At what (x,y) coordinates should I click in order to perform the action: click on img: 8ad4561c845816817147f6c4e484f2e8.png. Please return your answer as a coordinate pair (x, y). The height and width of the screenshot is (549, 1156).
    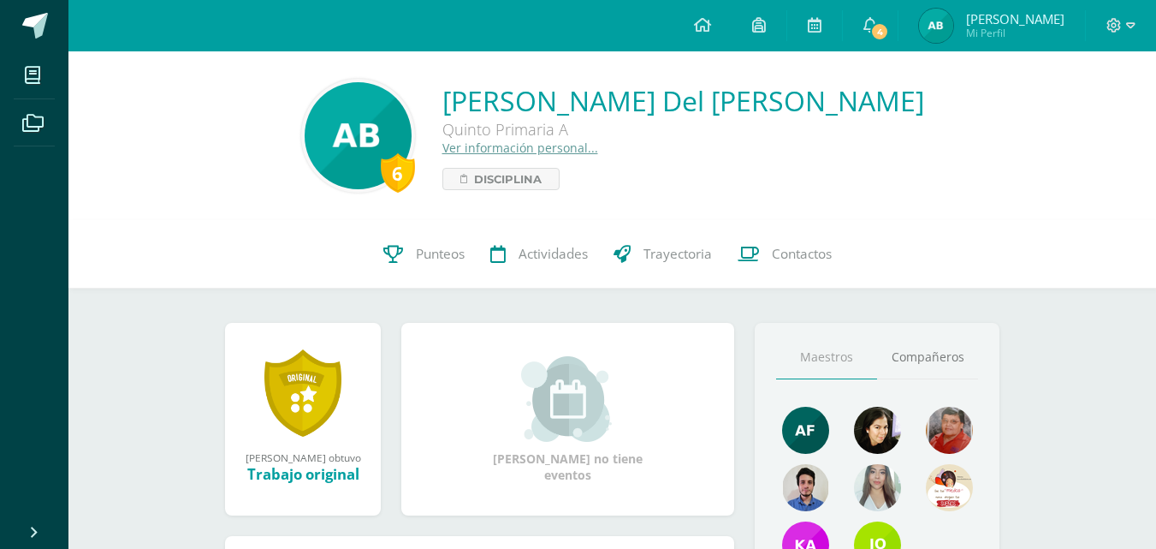
    Looking at the image, I should click on (949, 430).